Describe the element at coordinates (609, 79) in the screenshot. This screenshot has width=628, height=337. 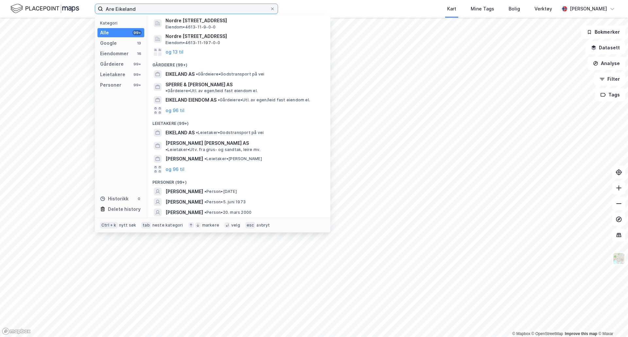
I see `button: Filter` at that location.